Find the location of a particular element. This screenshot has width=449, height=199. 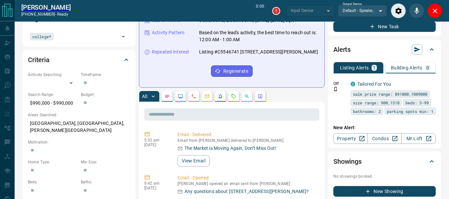

p: Off is located at coordinates (340, 84).